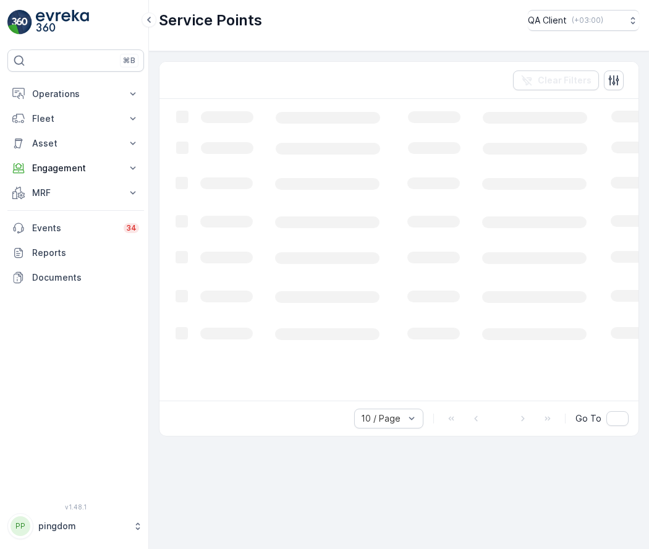 The image size is (649, 549). What do you see at coordinates (547, 20) in the screenshot?
I see `p: QA Client` at bounding box center [547, 20].